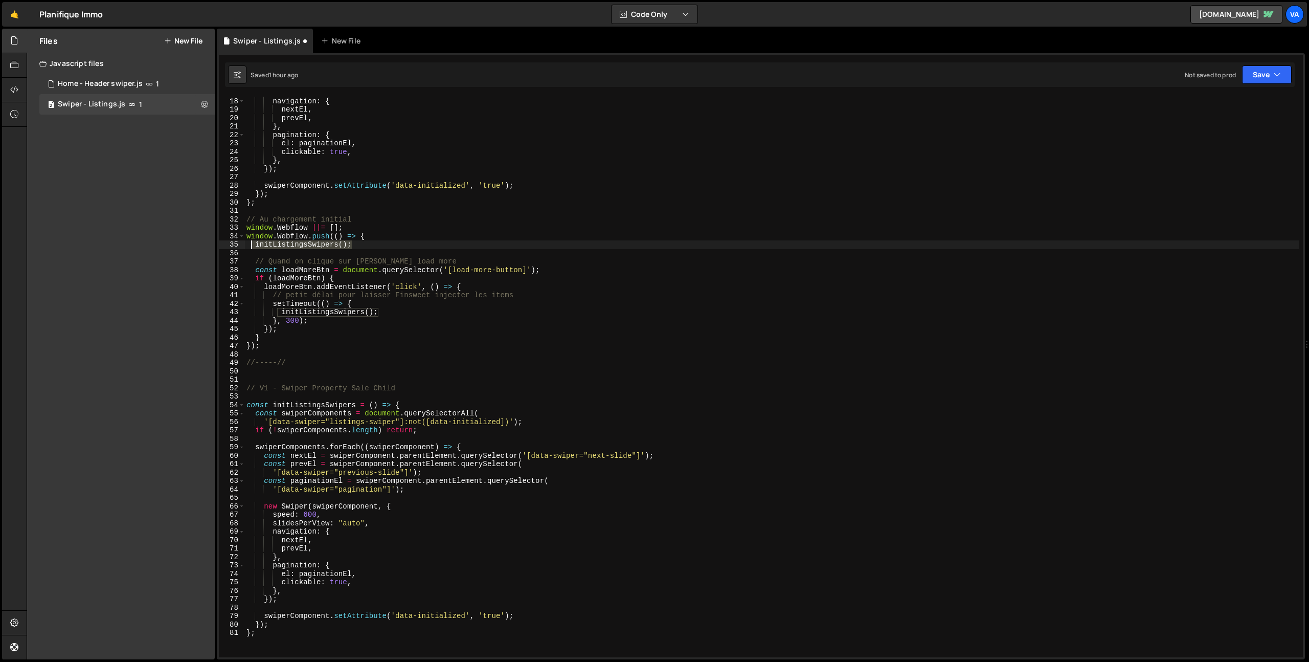 Image resolution: width=1309 pixels, height=662 pixels. What do you see at coordinates (343, 41) in the screenshot?
I see `div: New File` at bounding box center [343, 41].